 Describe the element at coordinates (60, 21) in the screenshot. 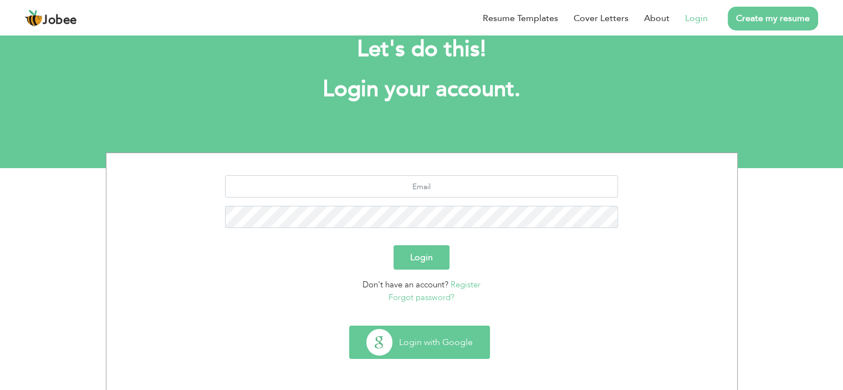

I see `span: Jobee` at that location.